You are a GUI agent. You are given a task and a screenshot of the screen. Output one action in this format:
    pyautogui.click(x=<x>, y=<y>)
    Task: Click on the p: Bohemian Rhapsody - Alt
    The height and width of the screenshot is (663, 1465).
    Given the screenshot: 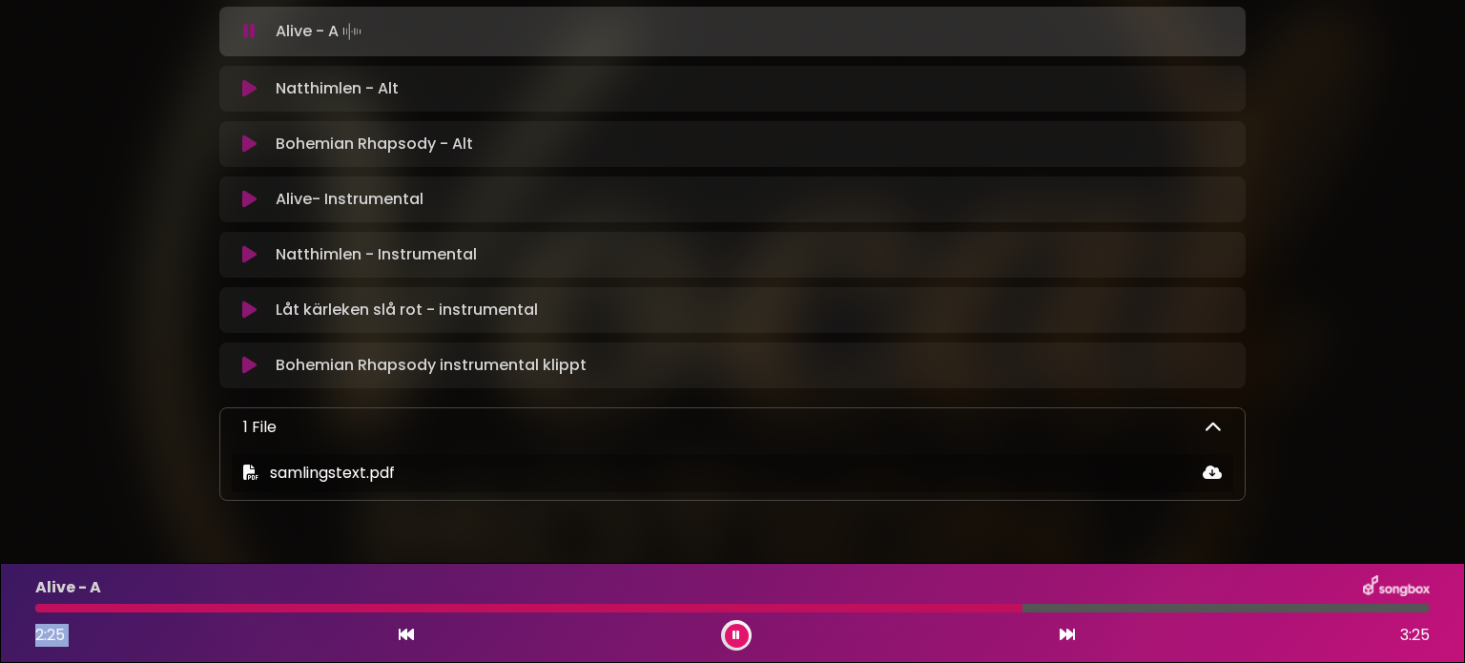 What is the action you would take?
    pyautogui.click(x=374, y=144)
    